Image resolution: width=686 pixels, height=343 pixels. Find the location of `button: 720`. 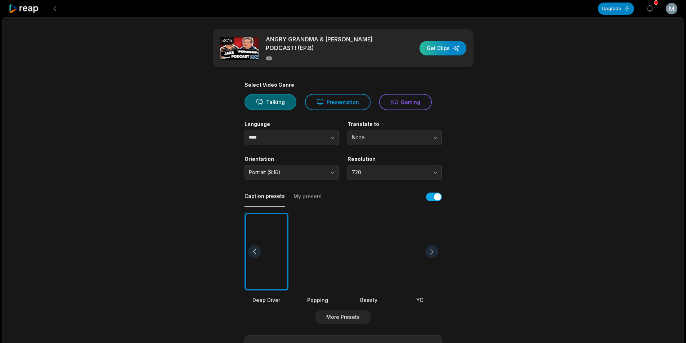

button: 720 is located at coordinates (394, 172).